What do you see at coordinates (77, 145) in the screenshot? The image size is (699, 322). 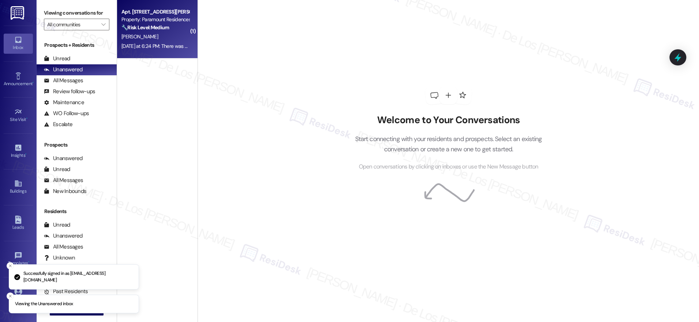 I see `div: Prospects` at bounding box center [77, 145].